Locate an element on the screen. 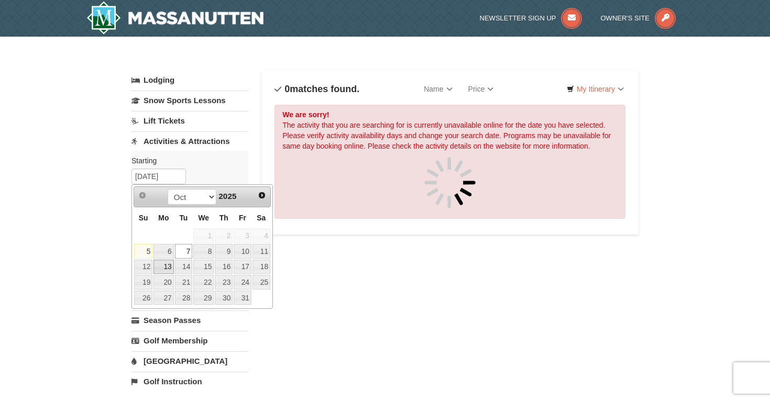 This screenshot has width=770, height=401. a: 29 is located at coordinates (203, 298).